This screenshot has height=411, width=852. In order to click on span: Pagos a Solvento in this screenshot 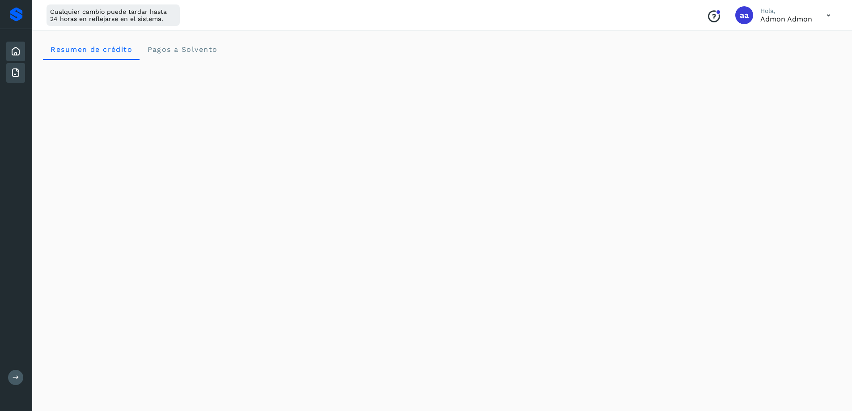, I will do `click(182, 49)`.